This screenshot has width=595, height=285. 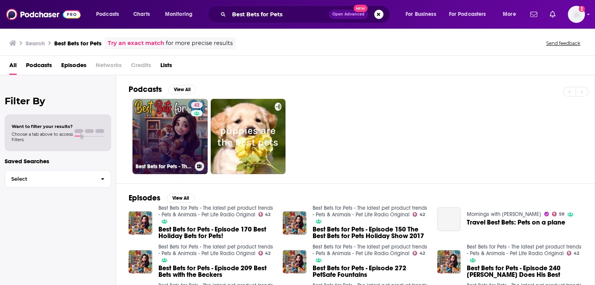 What do you see at coordinates (144, 197) in the screenshot?
I see `h2: Episodes` at bounding box center [144, 197].